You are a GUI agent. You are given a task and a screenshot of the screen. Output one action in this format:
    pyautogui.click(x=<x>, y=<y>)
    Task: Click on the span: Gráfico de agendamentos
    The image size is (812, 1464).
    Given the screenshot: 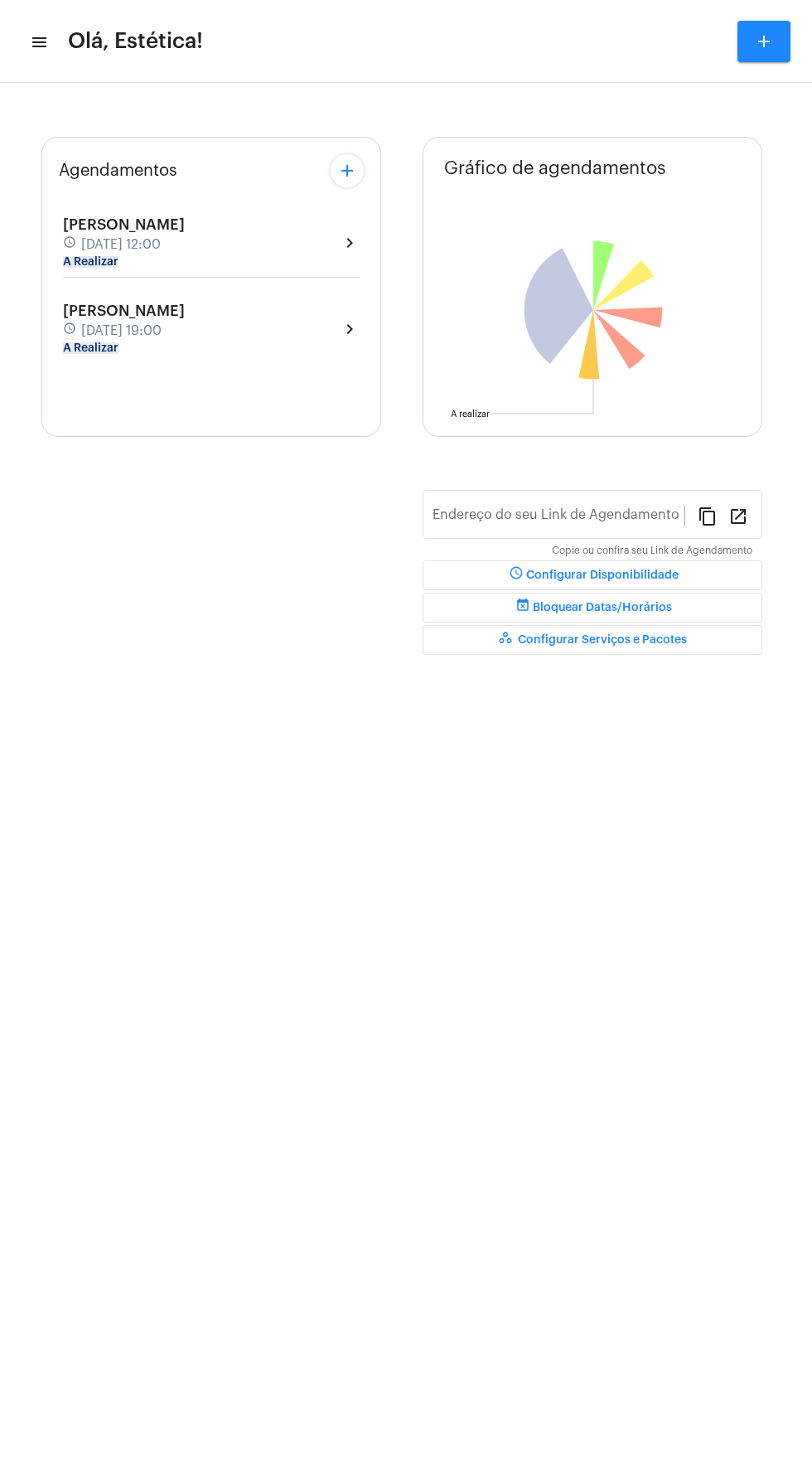 What is the action you would take?
    pyautogui.click(x=555, y=168)
    